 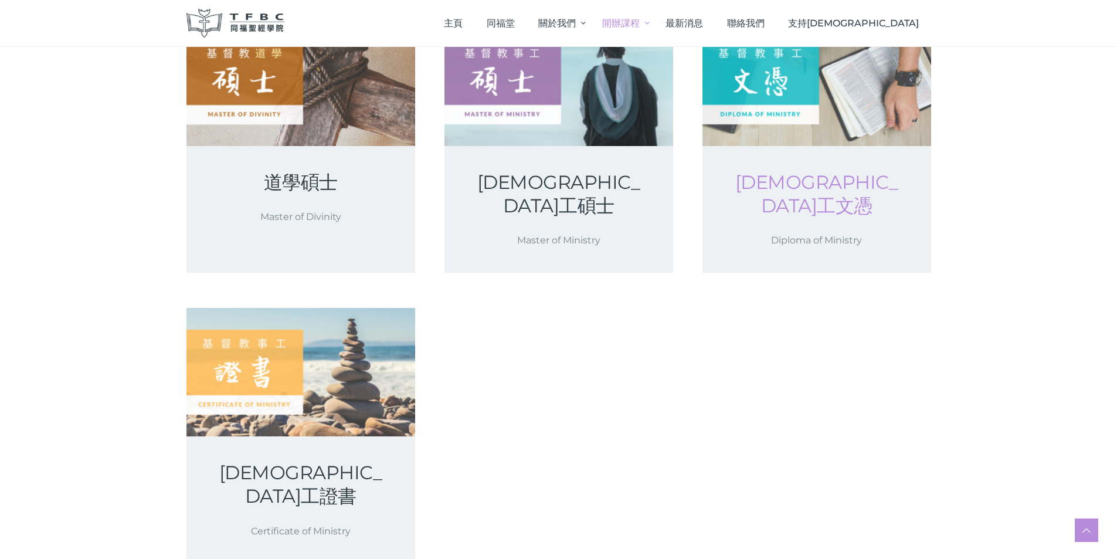 I want to click on span: 最新消息, so click(x=684, y=23).